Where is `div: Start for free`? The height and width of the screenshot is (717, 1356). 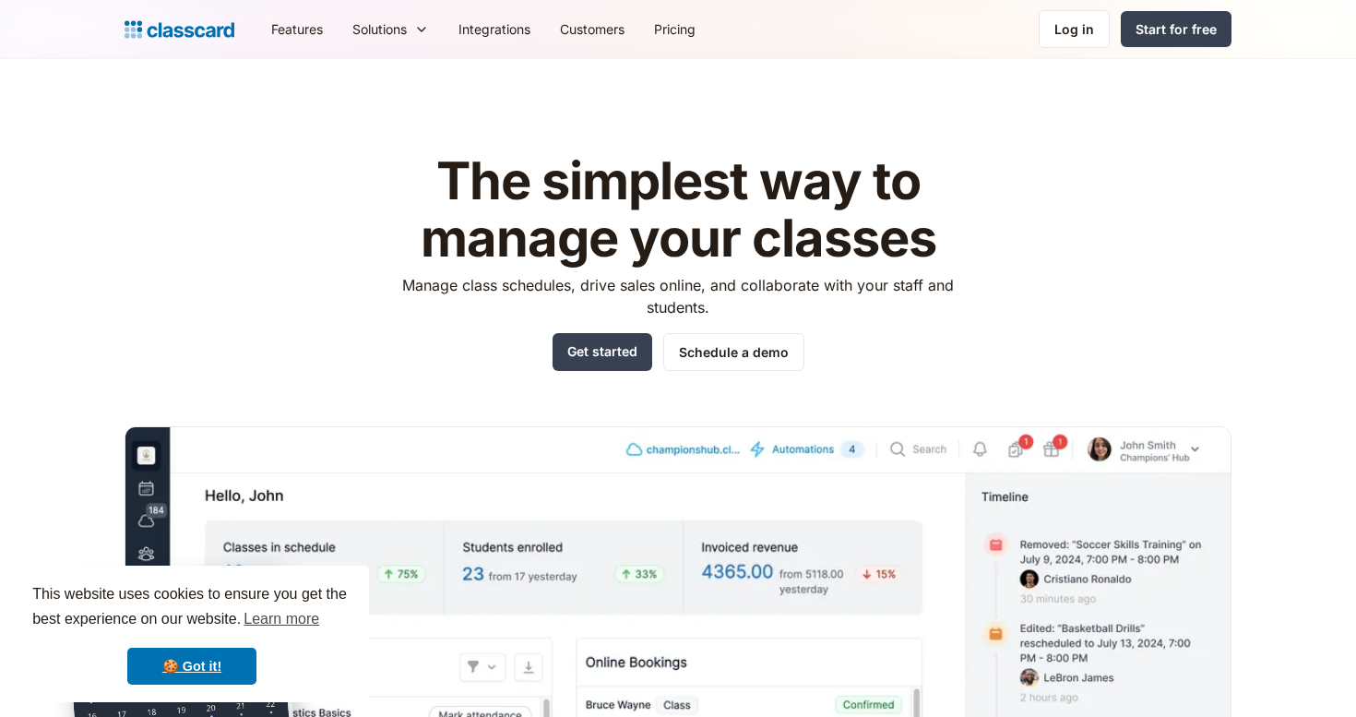
div: Start for free is located at coordinates (1176, 29).